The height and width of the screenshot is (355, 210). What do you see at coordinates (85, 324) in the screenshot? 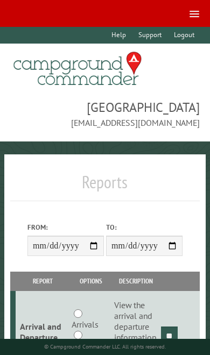
I see `label: Arrivals` at bounding box center [85, 324].